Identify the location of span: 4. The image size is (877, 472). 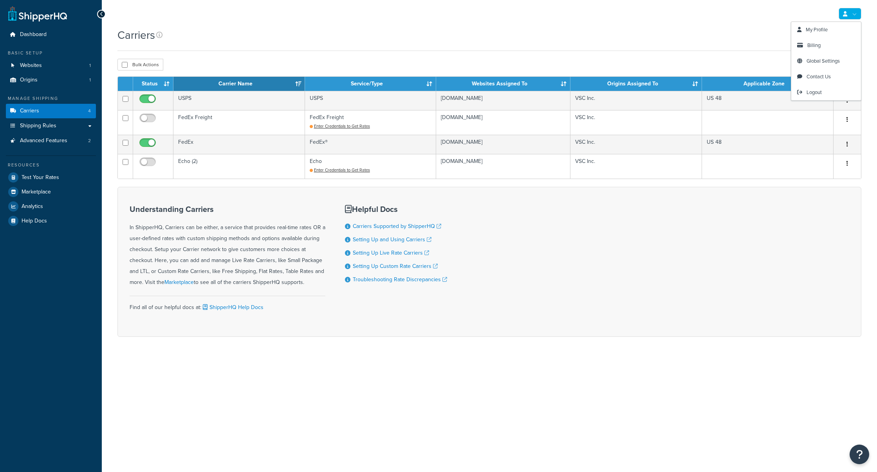
(89, 111).